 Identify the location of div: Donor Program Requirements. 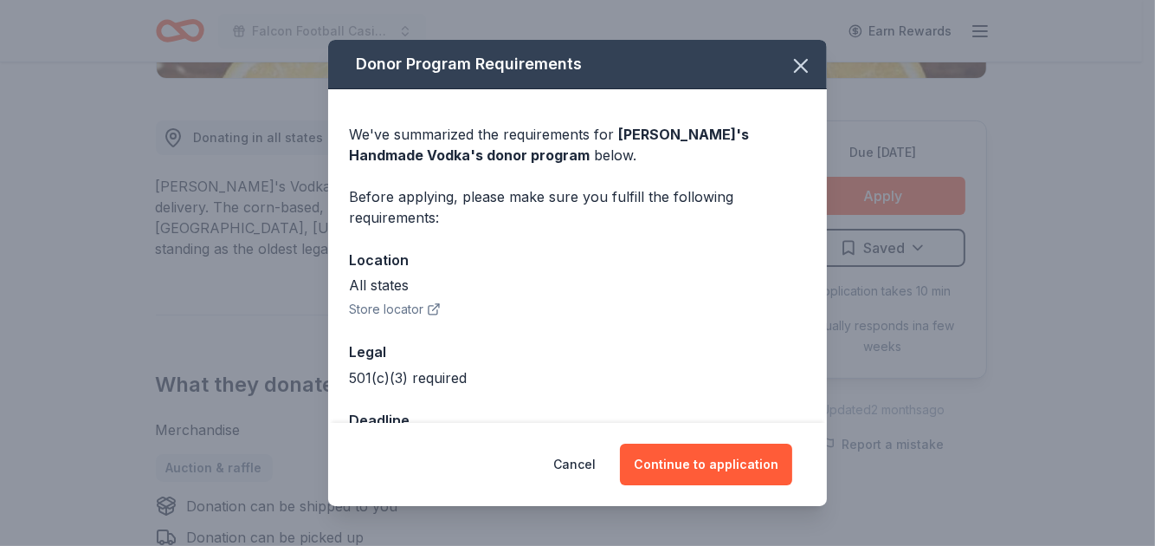
(578, 64).